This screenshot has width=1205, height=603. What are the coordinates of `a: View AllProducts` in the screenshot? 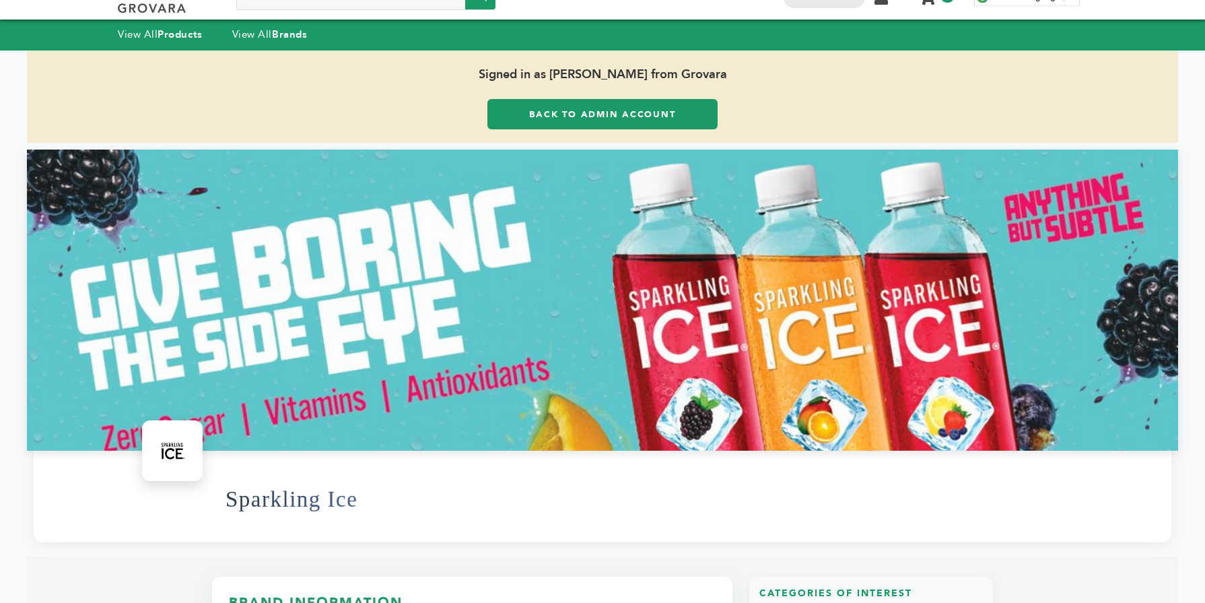 It's located at (160, 34).